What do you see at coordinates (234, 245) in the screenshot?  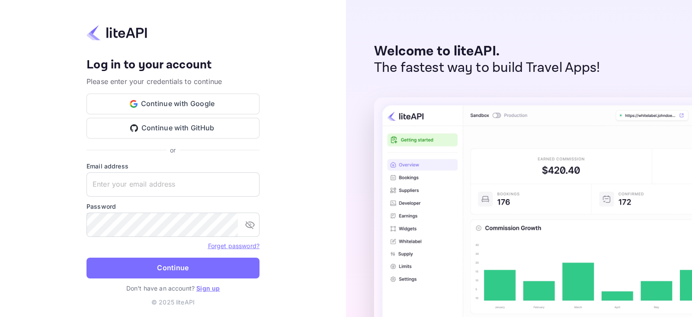 I see `a: Forget password?` at bounding box center [234, 245].